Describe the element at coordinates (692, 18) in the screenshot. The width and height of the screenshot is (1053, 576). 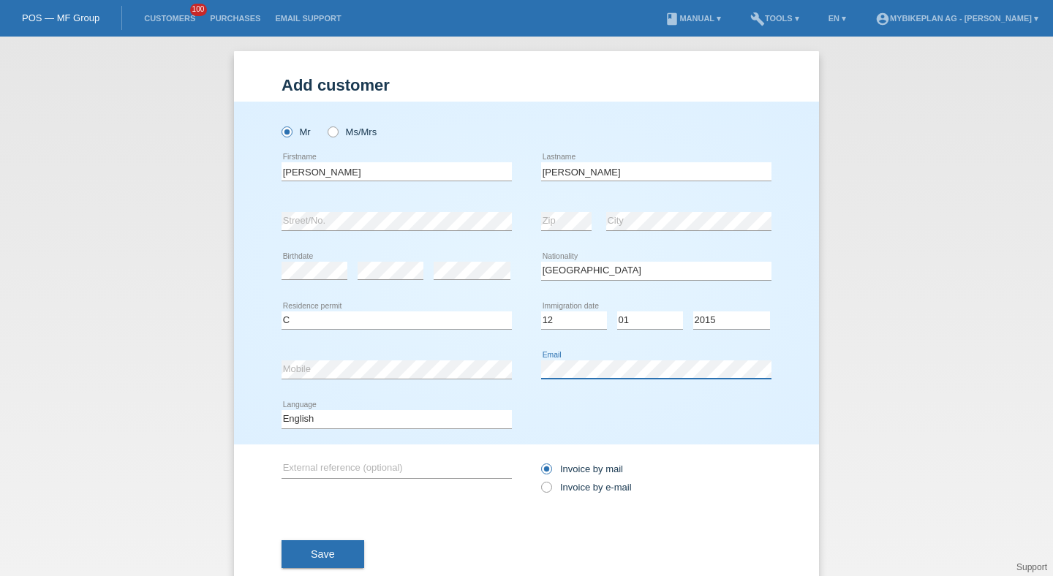
I see `a: bookManual ▾` at that location.